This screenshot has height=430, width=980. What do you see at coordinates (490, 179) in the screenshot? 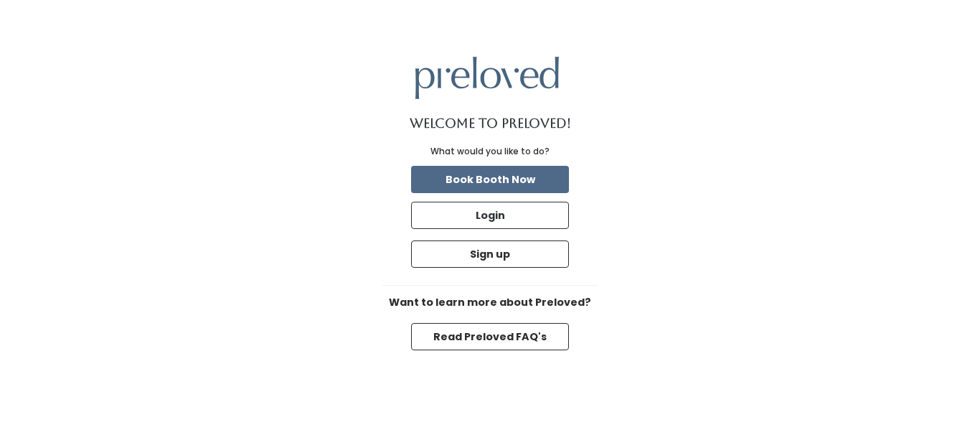
I see `button: Book Booth Now` at bounding box center [490, 179].